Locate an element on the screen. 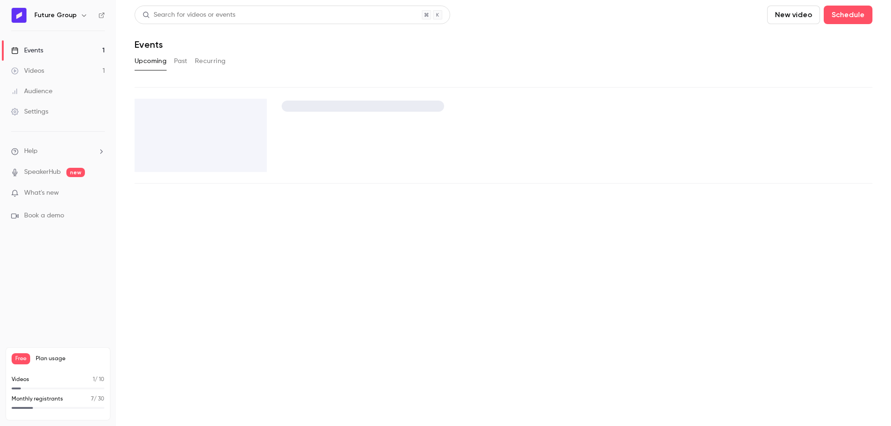 Image resolution: width=891 pixels, height=426 pixels. span: 1 is located at coordinates (94, 380).